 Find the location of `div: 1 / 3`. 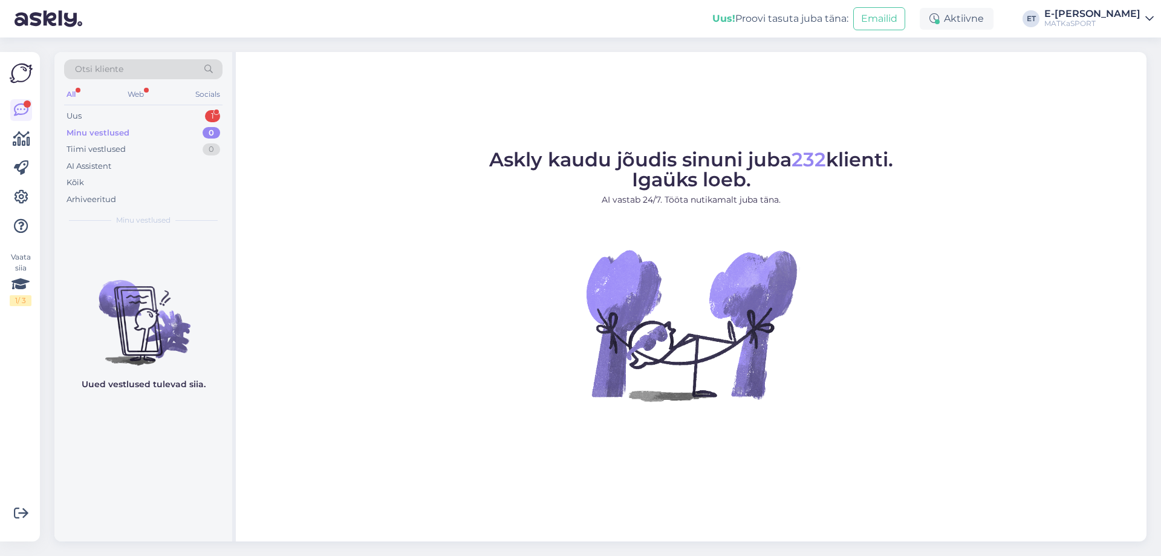

div: 1 / 3 is located at coordinates (21, 300).